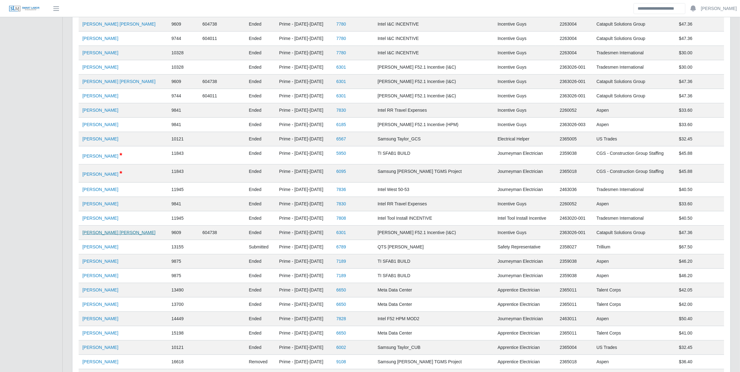 This screenshot has width=740, height=372. I want to click on a: 7189, so click(341, 275).